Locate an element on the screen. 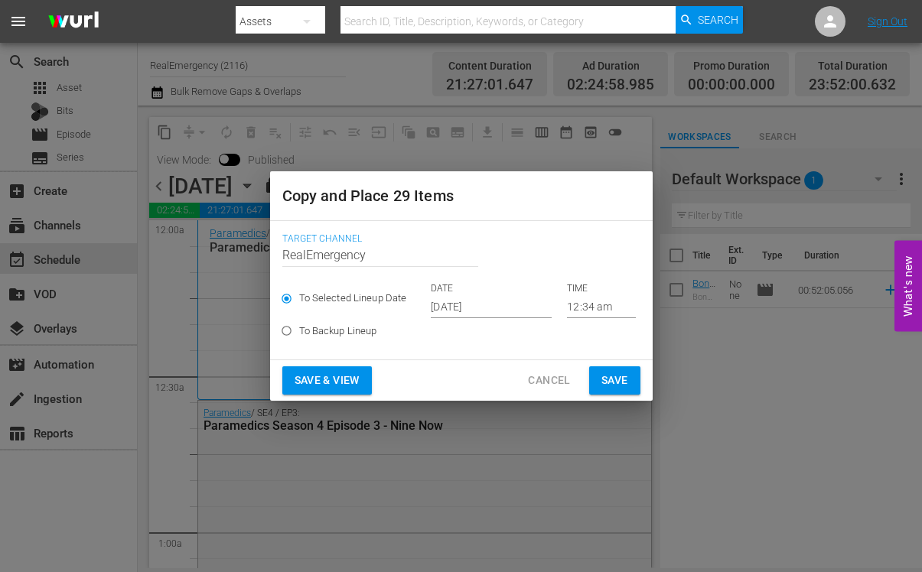  button: Save is located at coordinates (614, 380).